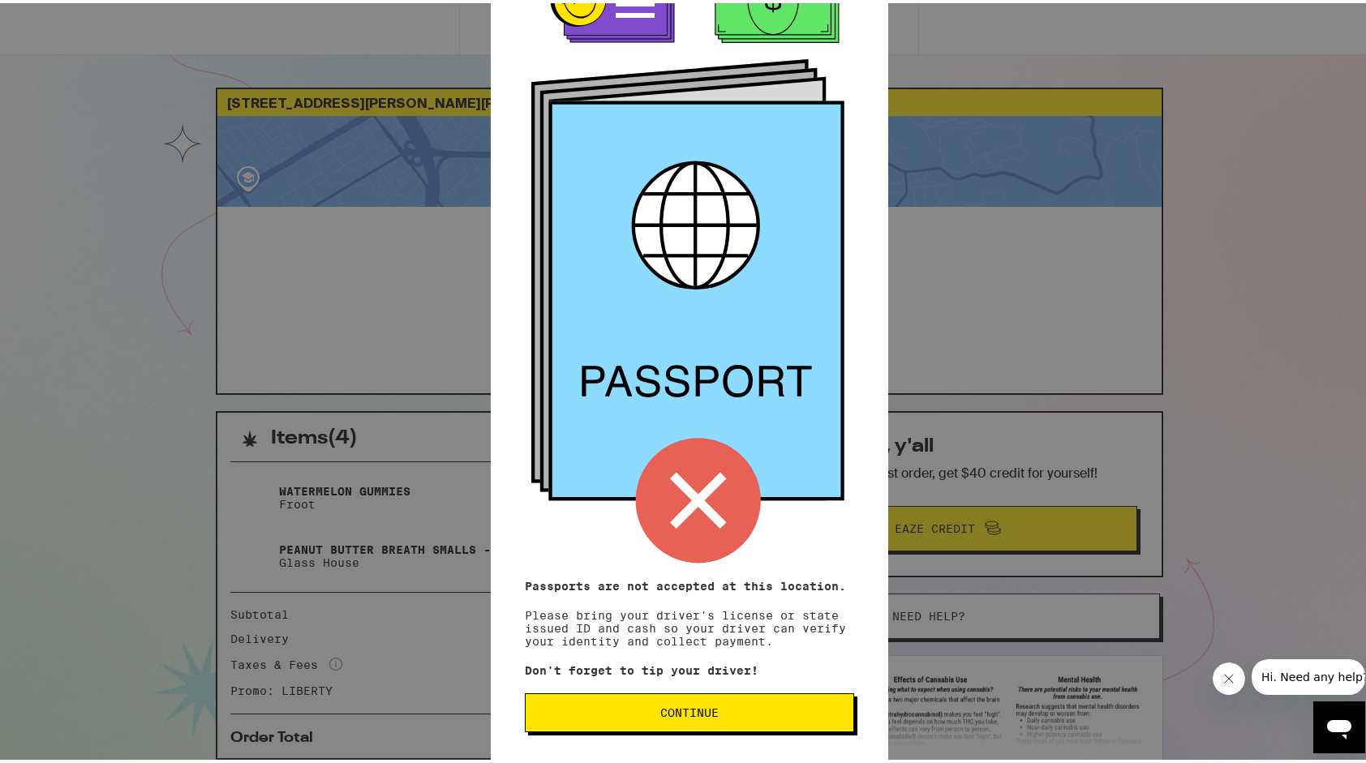 This screenshot has height=763, width=1366. I want to click on p: Passports are not accepted at this location., so click(690, 583).